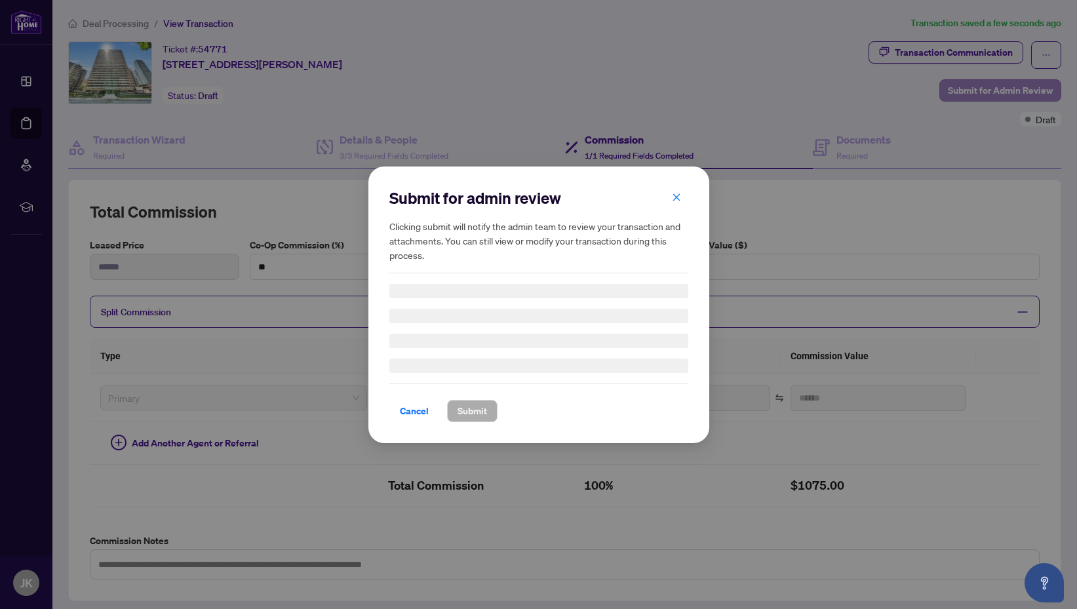 The image size is (1077, 609). What do you see at coordinates (539, 241) in the screenshot?
I see `h5: Clicking submit will notify the admin team to review your transaction and attachments. You can st...` at bounding box center [539, 241].